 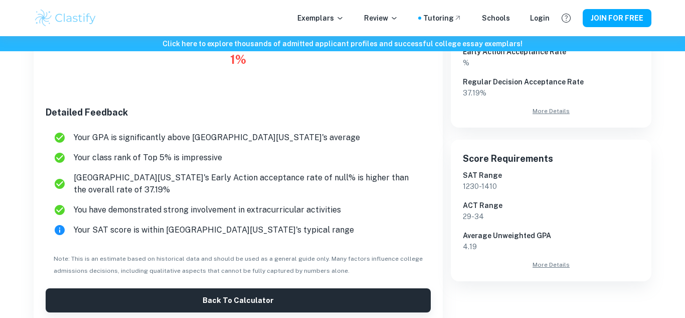 What do you see at coordinates (496, 18) in the screenshot?
I see `div: Schools` at bounding box center [496, 18].